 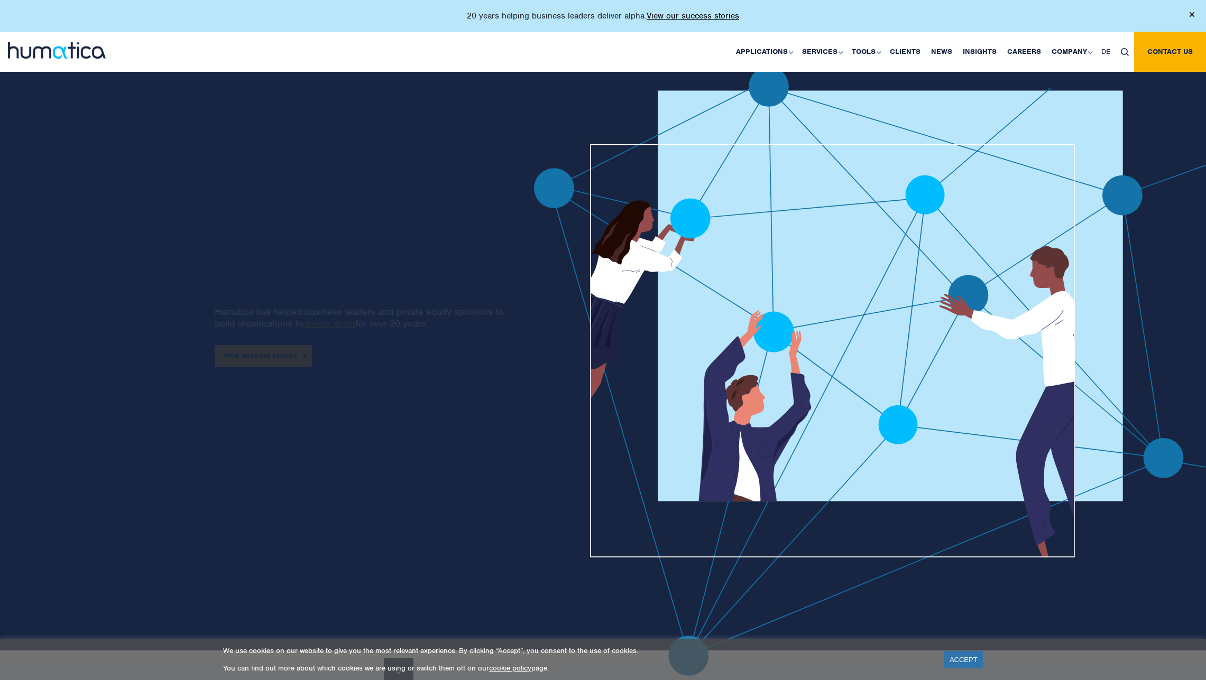 I want to click on a: Contact us, so click(x=1170, y=52).